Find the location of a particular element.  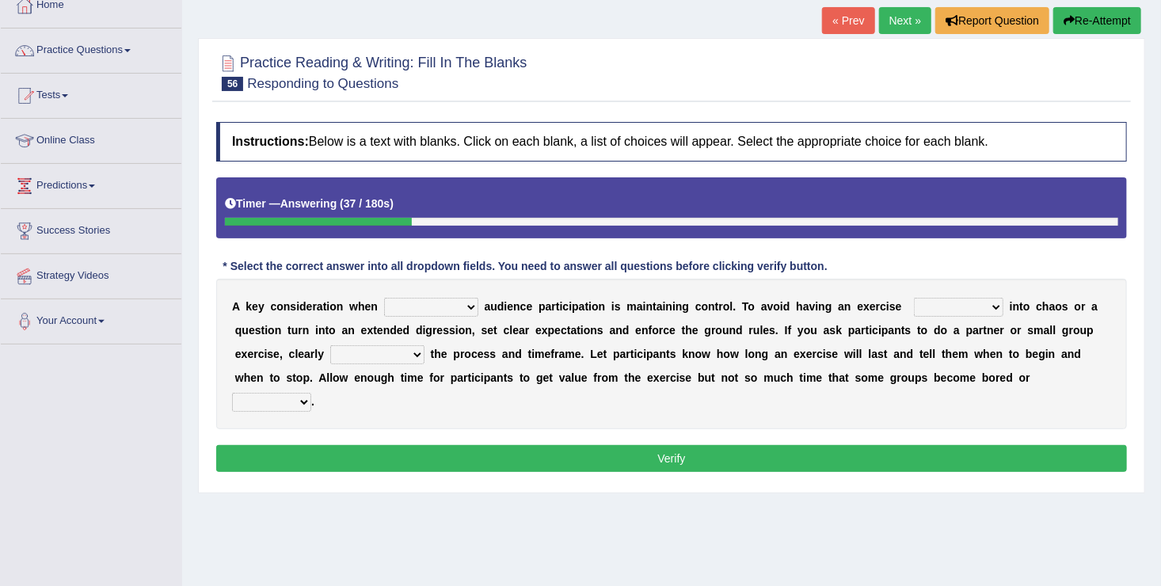

b: l is located at coordinates (1051, 330).